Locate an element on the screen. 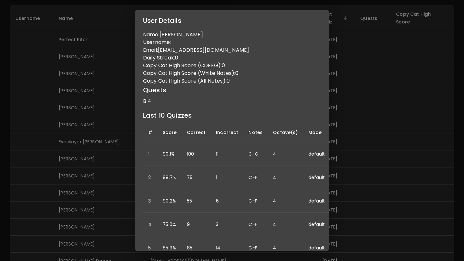  h6: Quests is located at coordinates (232, 90).